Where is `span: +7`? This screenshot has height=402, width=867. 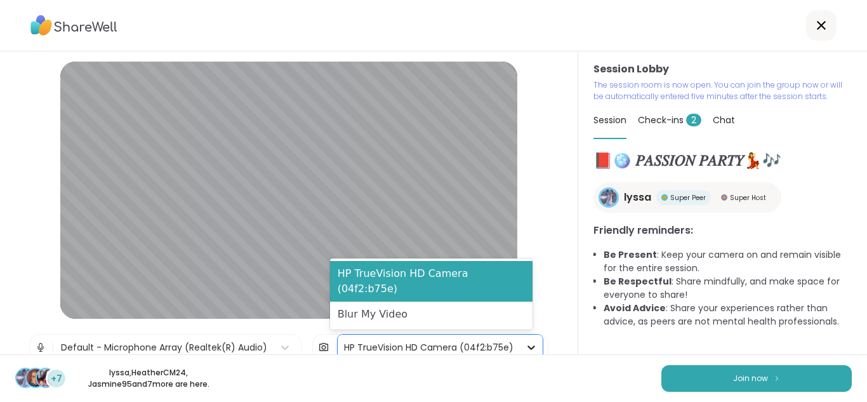
span: +7 is located at coordinates (56, 378).